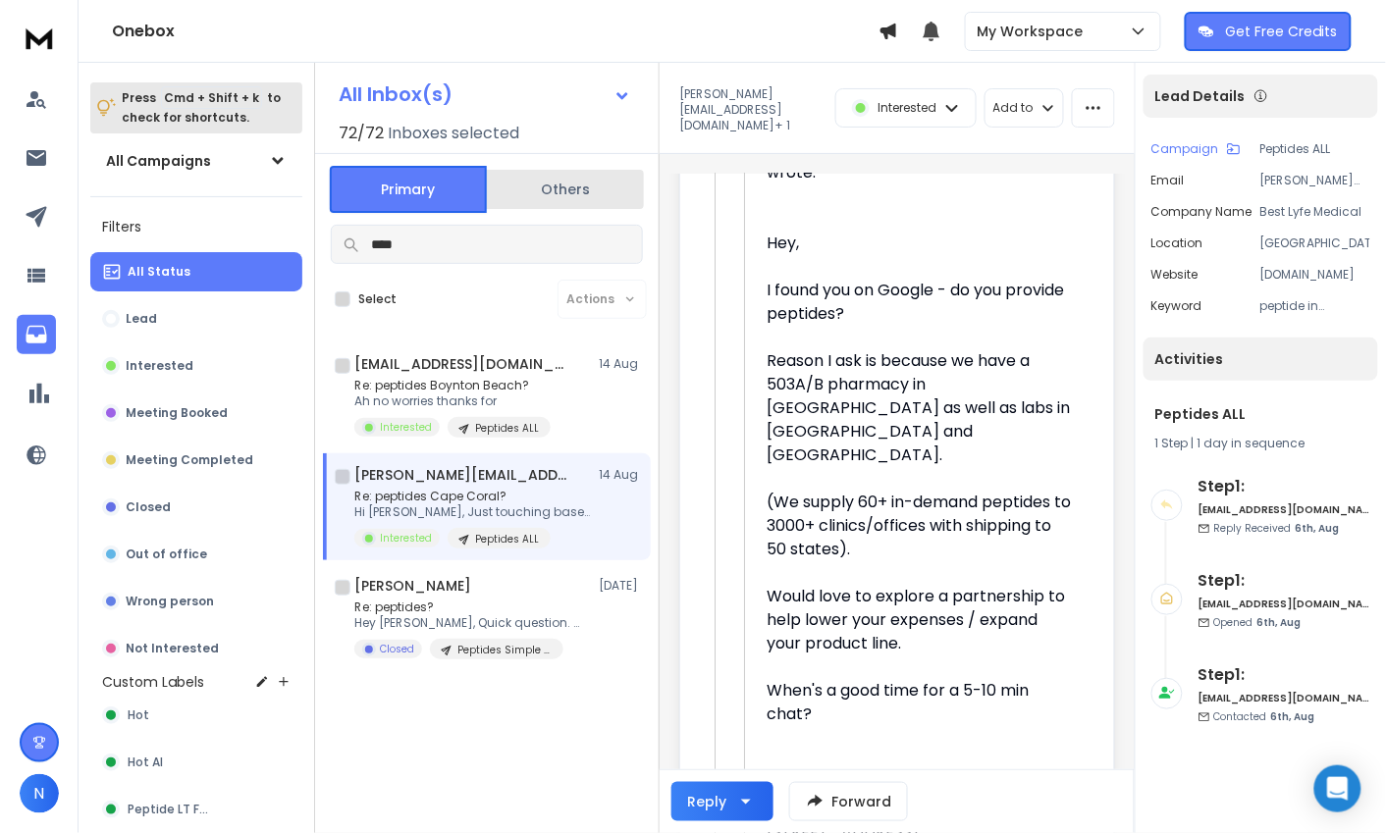 The height and width of the screenshot is (833, 1386). What do you see at coordinates (1277, 528) in the screenshot?
I see `p: Reply Received` at bounding box center [1277, 528].